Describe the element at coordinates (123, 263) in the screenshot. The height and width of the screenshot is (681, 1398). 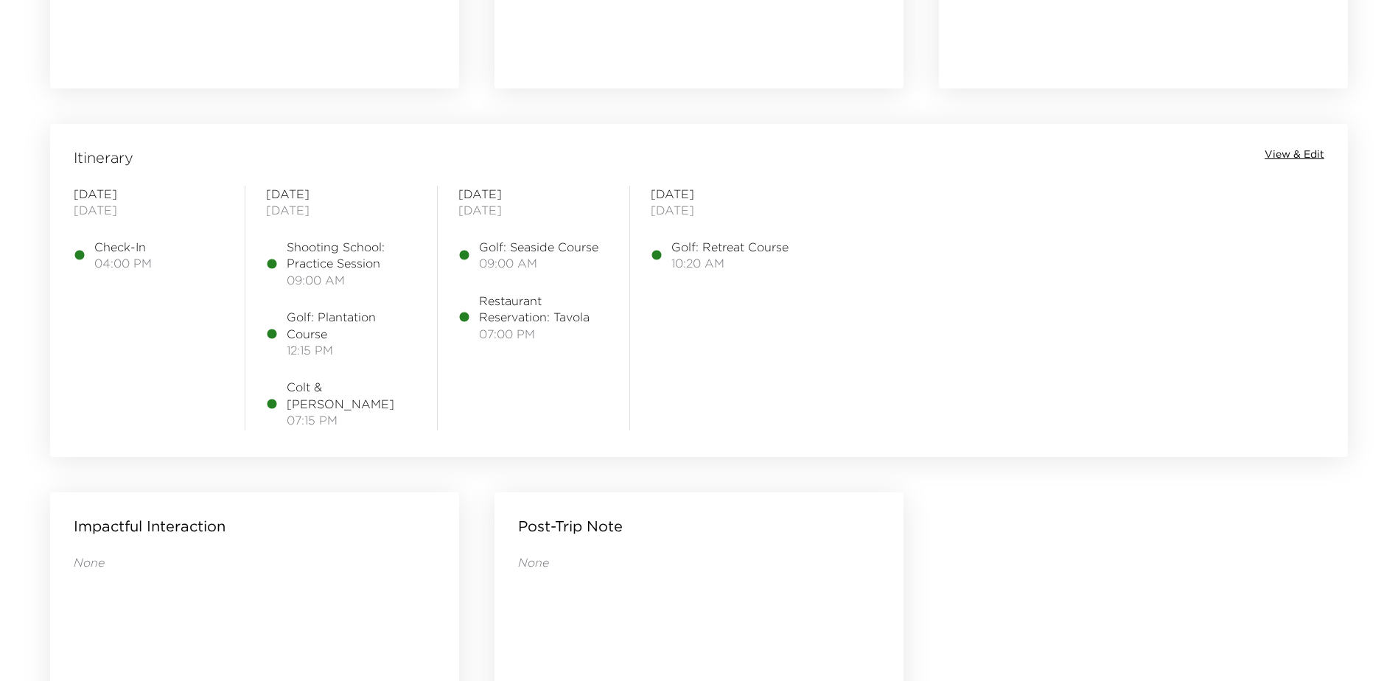
I see `span: 04:00 PM` at that location.